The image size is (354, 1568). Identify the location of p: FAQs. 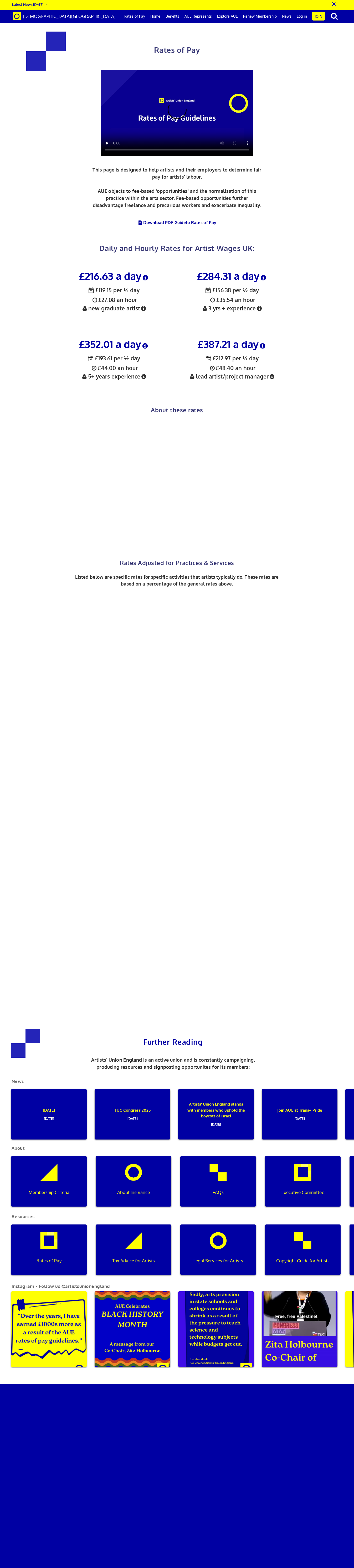
(218, 1192).